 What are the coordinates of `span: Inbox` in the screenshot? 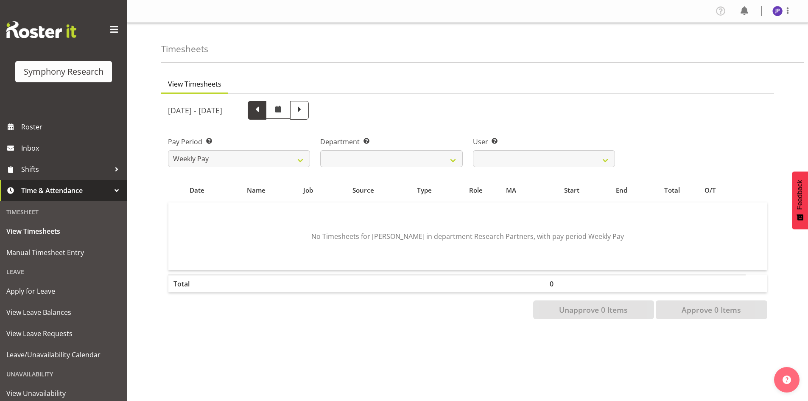 It's located at (72, 148).